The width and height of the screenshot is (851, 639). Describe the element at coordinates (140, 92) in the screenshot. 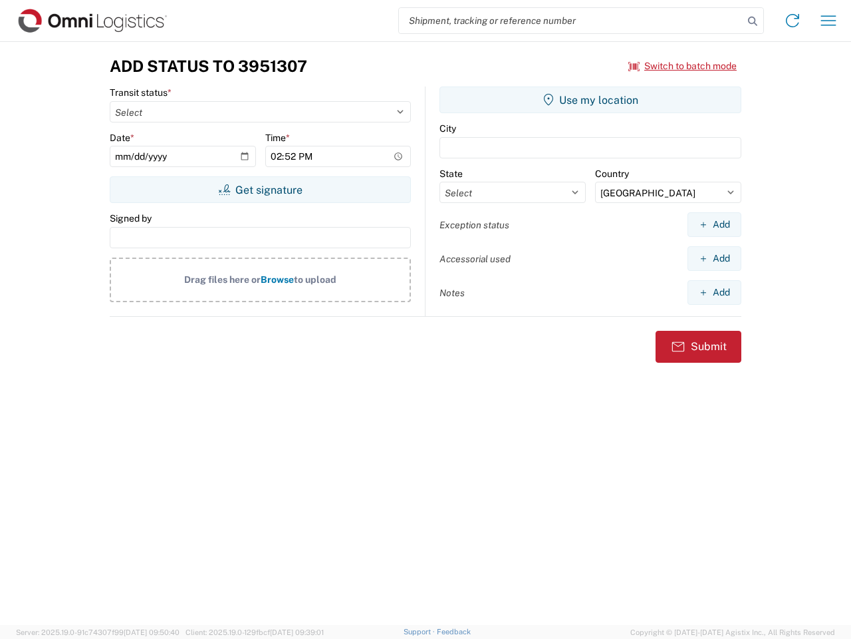

I see `label: Transit status` at that location.